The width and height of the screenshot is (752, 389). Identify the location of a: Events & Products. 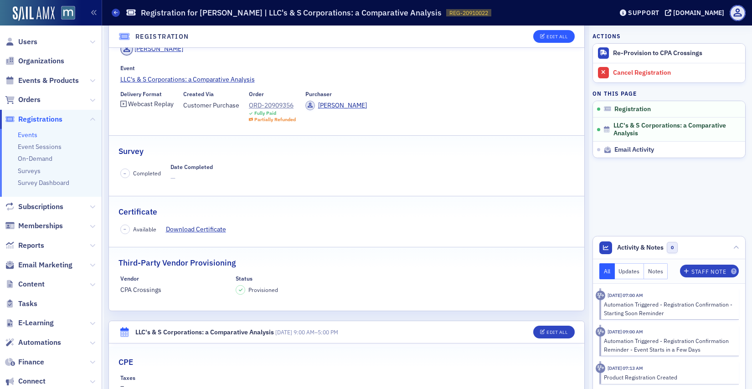
(42, 81).